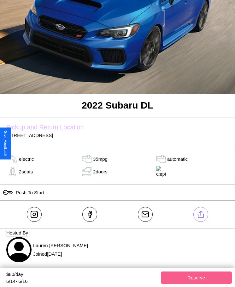 Image resolution: width=235 pixels, height=287 pixels. Describe the element at coordinates (87, 159) in the screenshot. I see `img: tank` at that location.